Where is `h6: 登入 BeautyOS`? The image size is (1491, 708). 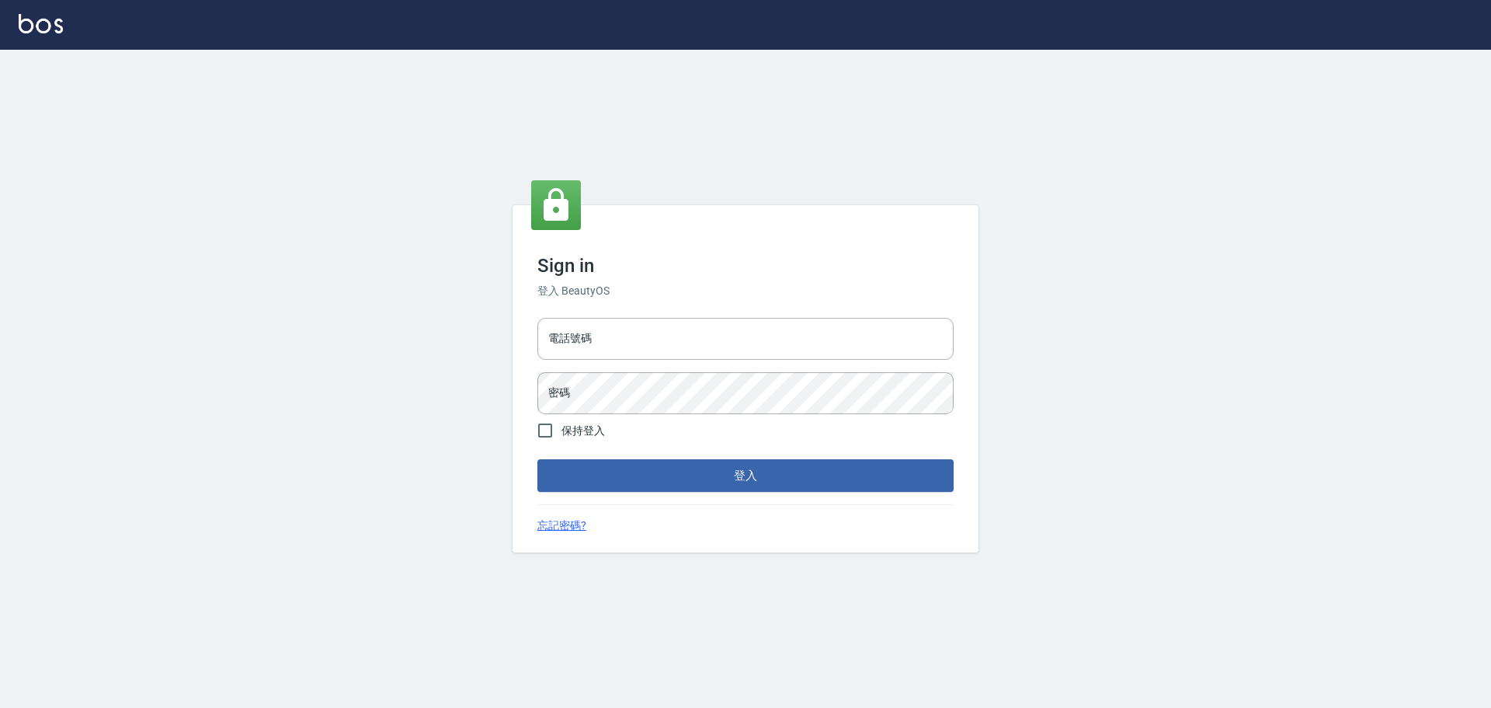
h6: 登入 BeautyOS is located at coordinates (746, 290).